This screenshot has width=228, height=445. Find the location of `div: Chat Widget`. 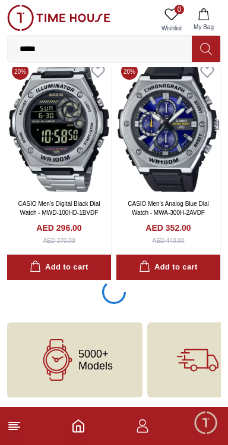

div: Chat Widget is located at coordinates (206, 423).